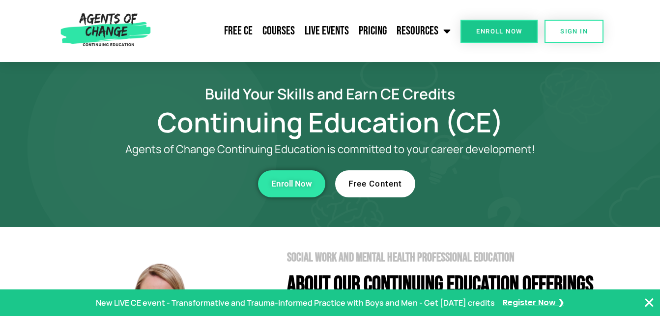  Describe the element at coordinates (279, 31) in the screenshot. I see `a: Courses` at that location.